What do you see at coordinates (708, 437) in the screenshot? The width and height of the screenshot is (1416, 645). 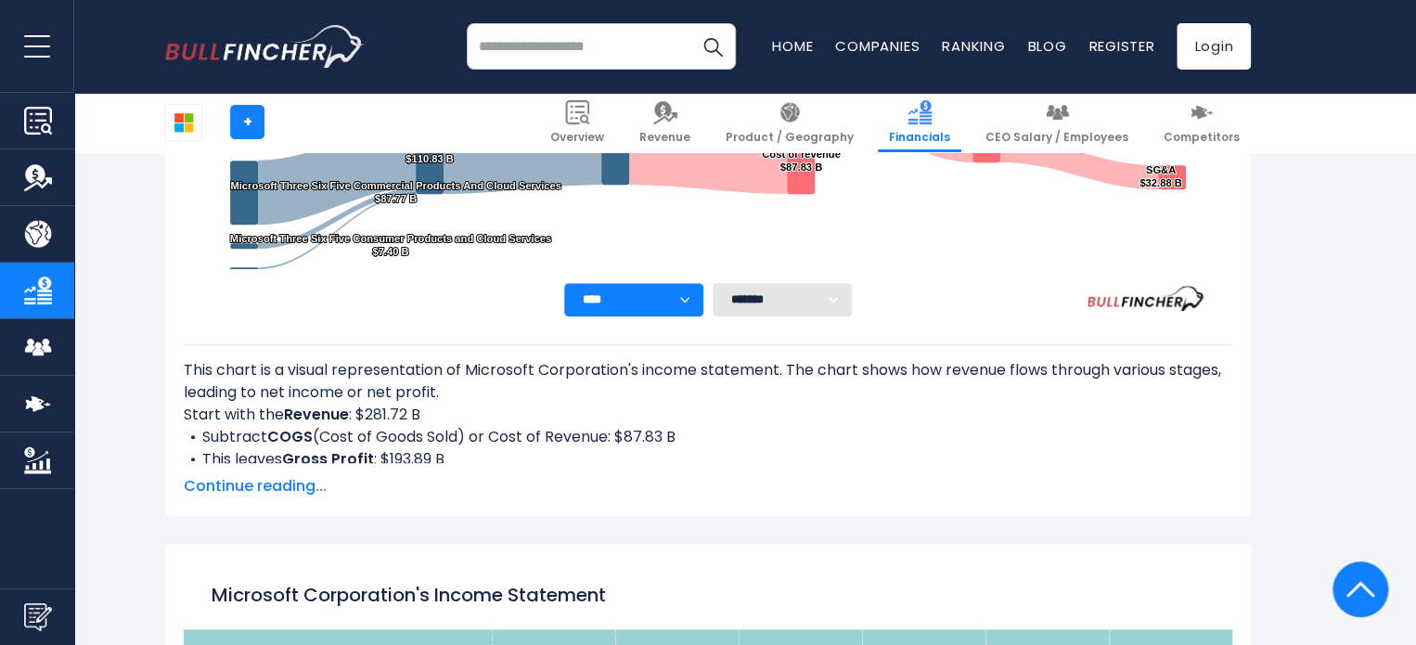 I see `li: Subtract (Cost of Goods Sold) or Cost of Revenue: $87.83 B` at bounding box center [708, 437].